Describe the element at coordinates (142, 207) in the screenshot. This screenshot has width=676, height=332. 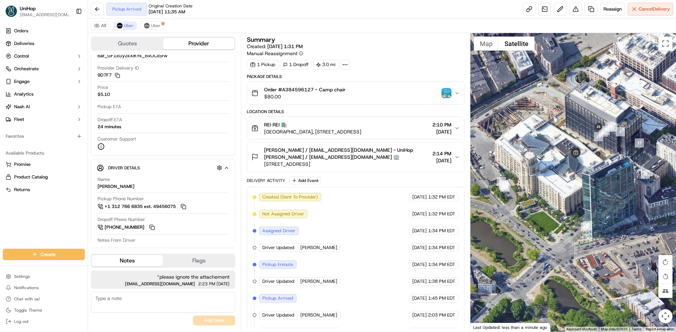
I see `button: +1 312 766 6835 ext. 49456075` at that location.